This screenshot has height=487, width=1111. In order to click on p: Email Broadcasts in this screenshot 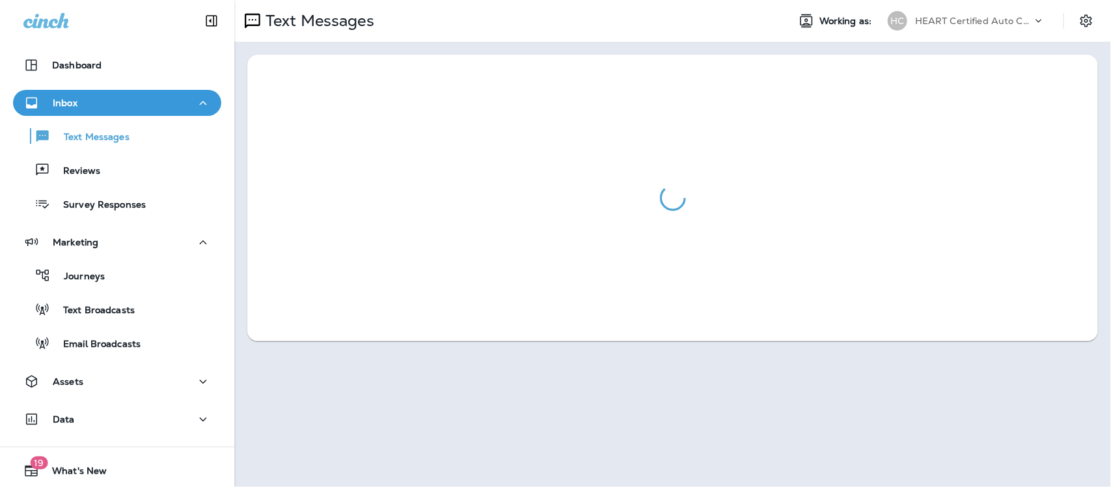, I will do `click(95, 344)`.